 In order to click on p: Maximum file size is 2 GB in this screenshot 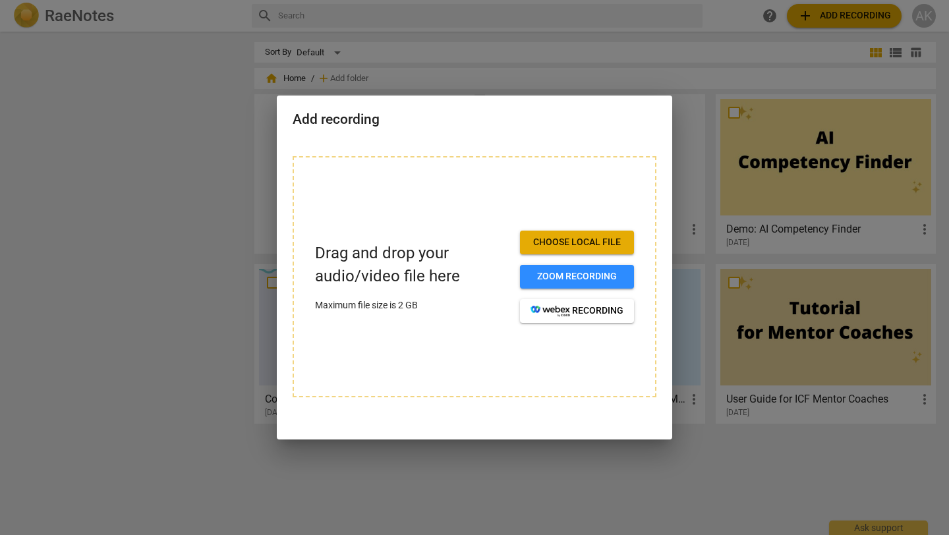, I will do `click(412, 305)`.